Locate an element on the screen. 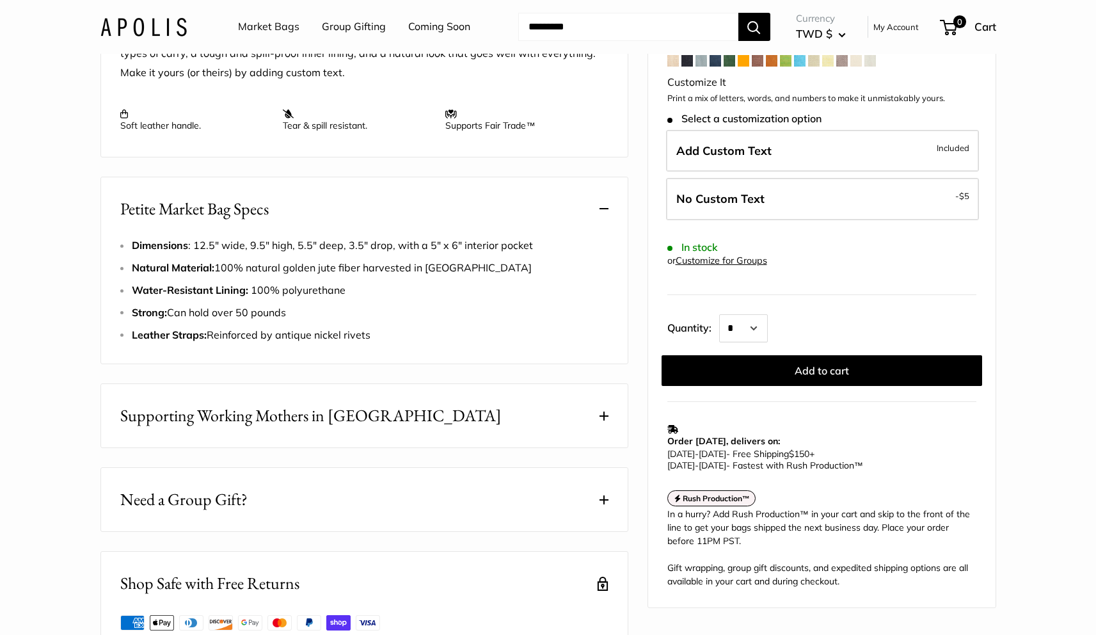 This screenshot has width=1096, height=635. div: or is located at coordinates (717, 260).